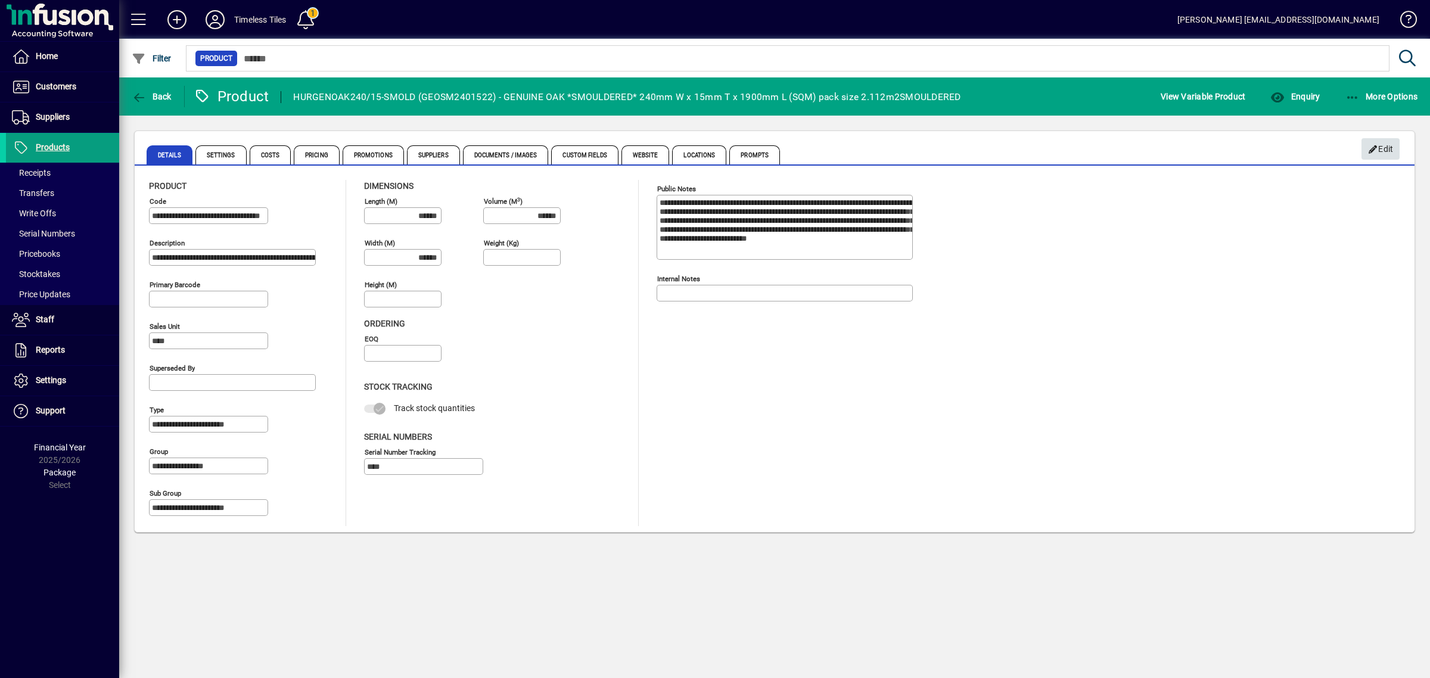 Image resolution: width=1430 pixels, height=678 pixels. What do you see at coordinates (60, 448) in the screenshot?
I see `span: Financial Year` at bounding box center [60, 448].